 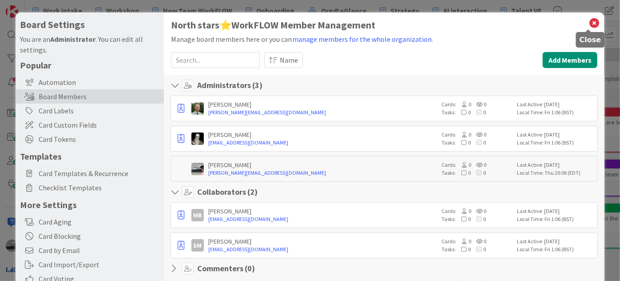 I want to click on span: ( 2 ), so click(x=252, y=191).